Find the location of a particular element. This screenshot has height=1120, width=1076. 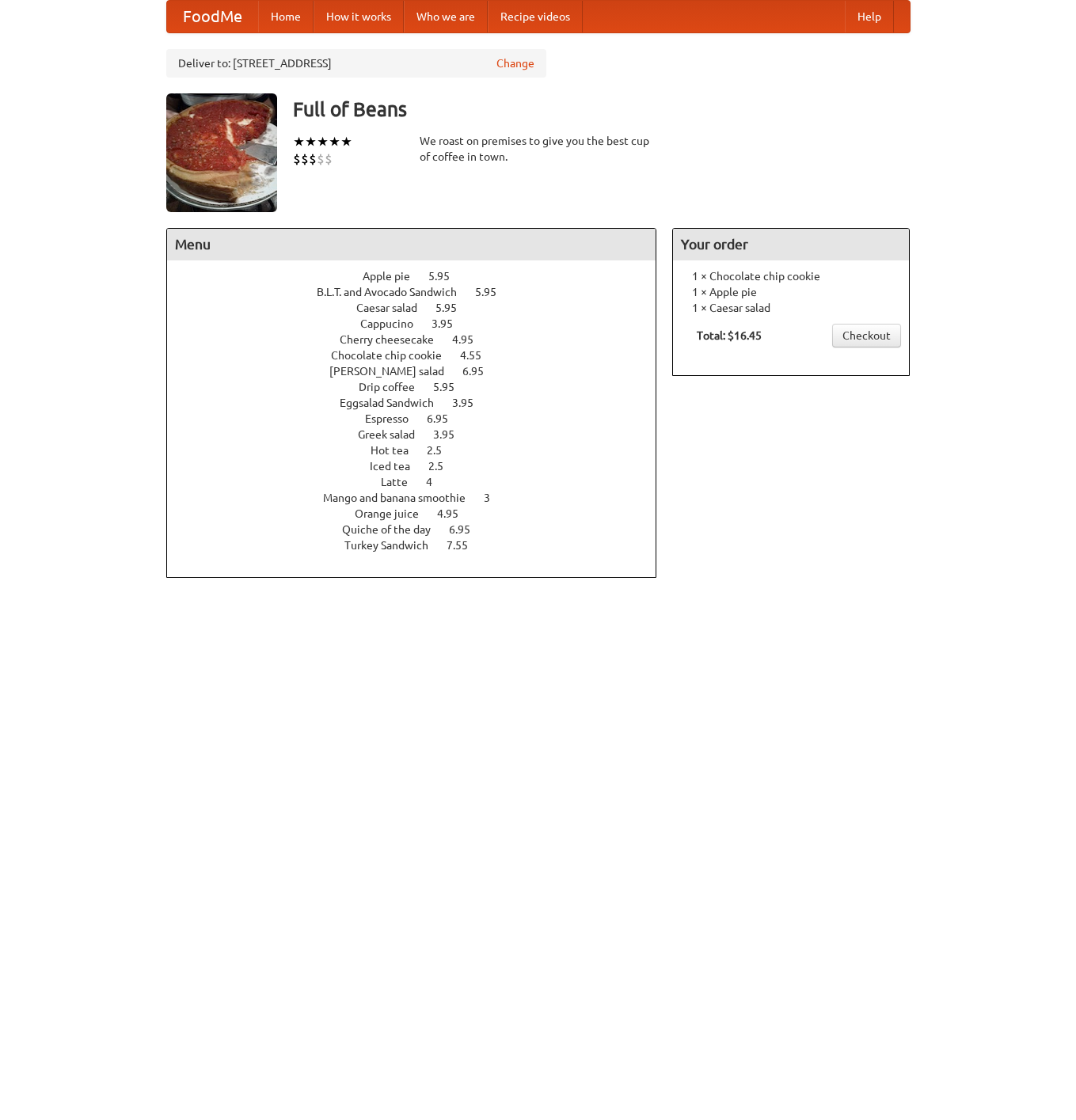

span: 4 is located at coordinates (437, 482).